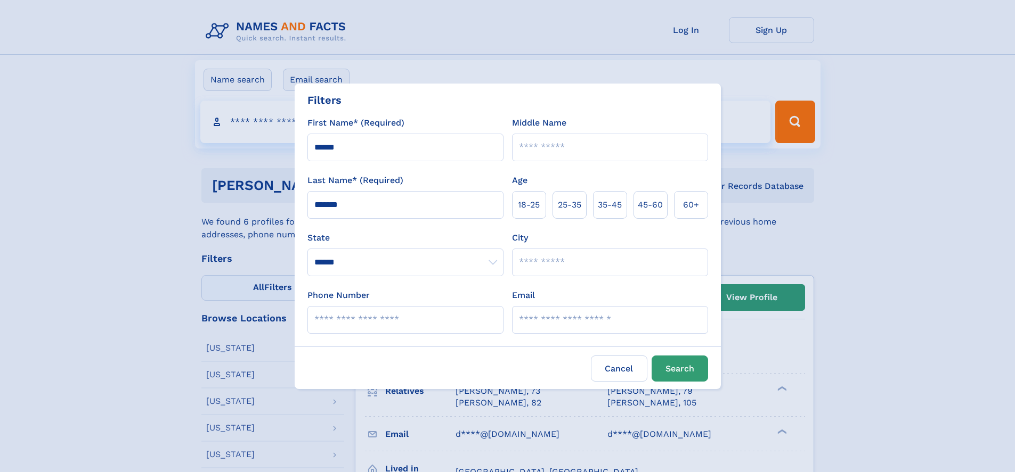 The image size is (1015, 472). I want to click on span: 45‑60, so click(650, 205).